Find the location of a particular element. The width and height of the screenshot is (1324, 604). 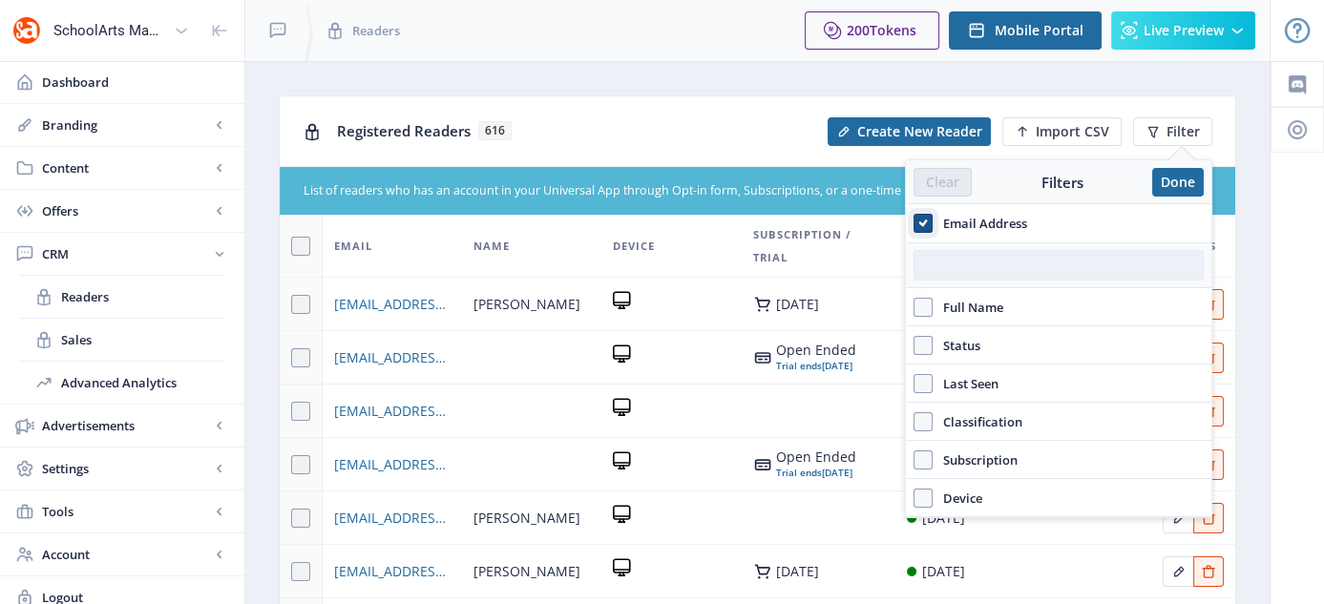

button: Clear is located at coordinates (942, 182).